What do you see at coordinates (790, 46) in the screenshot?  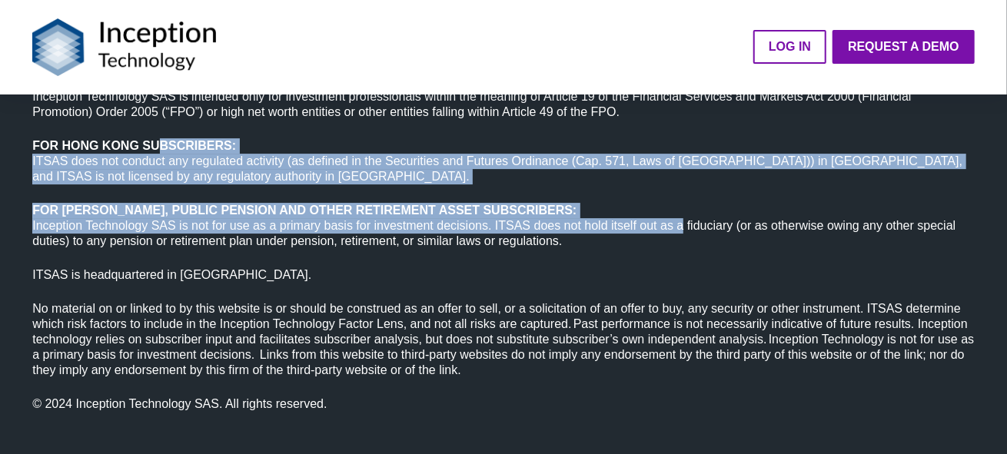 I see `strong: LOG IN` at bounding box center [790, 46].